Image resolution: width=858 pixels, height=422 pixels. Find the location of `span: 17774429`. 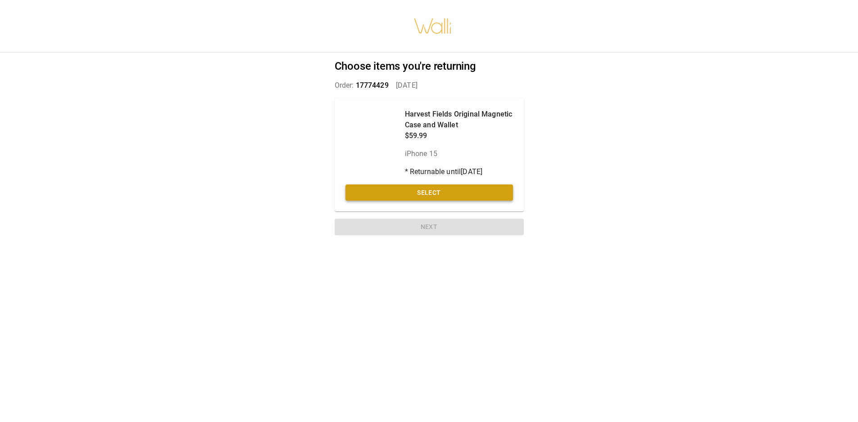

span: 17774429 is located at coordinates (372, 85).